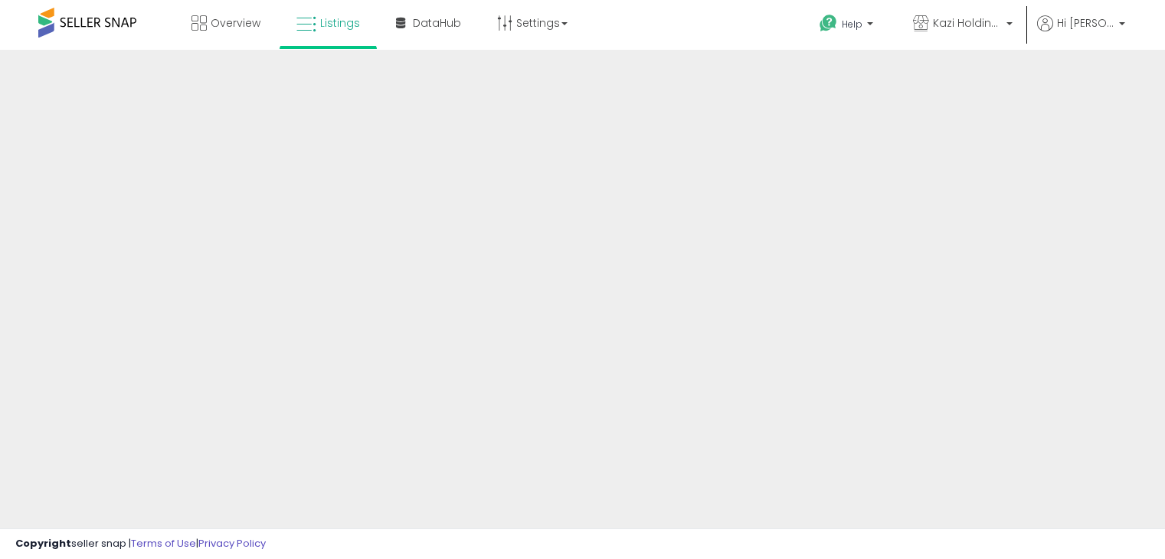  I want to click on a: Privacy Policy, so click(232, 543).